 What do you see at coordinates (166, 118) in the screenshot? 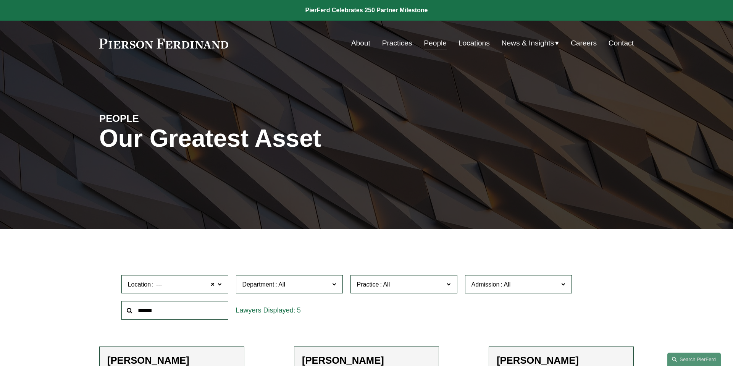
I see `h4: PEOPLE` at bounding box center [166, 118].